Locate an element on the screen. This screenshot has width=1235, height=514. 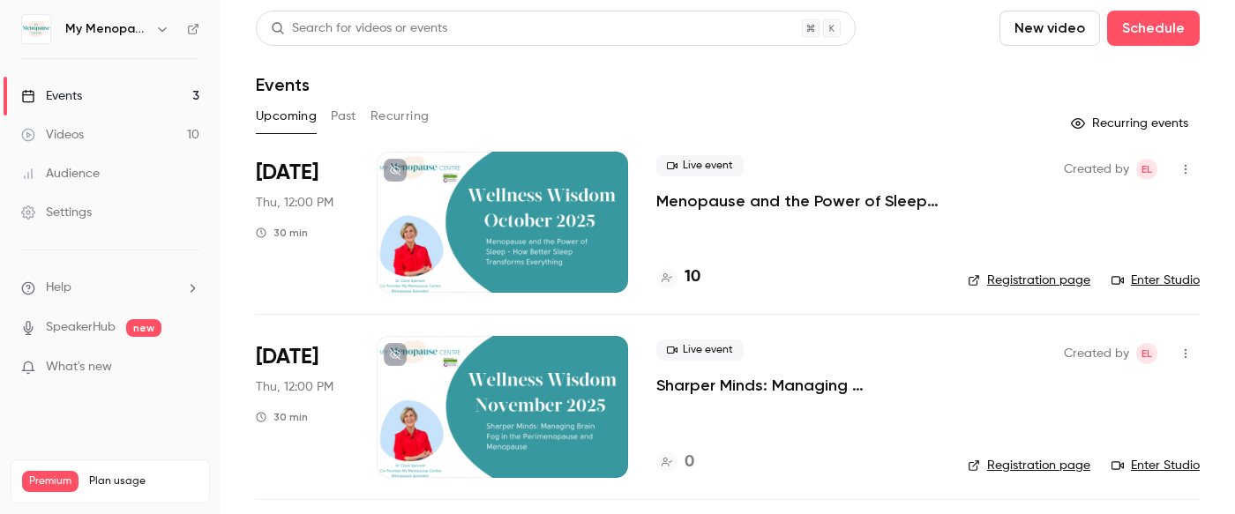
button: Upcoming is located at coordinates (286, 116).